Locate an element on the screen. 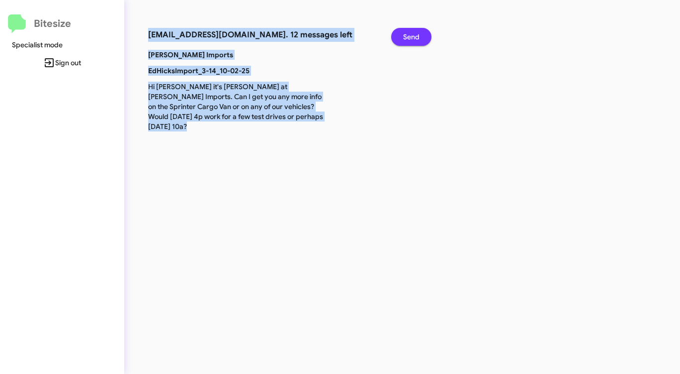 This screenshot has width=680, height=374. span: Send is located at coordinates (411, 37).